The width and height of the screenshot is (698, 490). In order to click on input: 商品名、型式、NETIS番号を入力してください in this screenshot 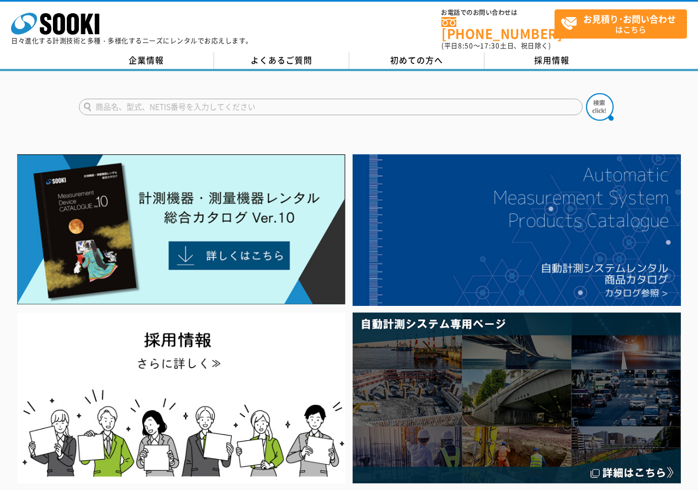, I will do `click(330, 107)`.